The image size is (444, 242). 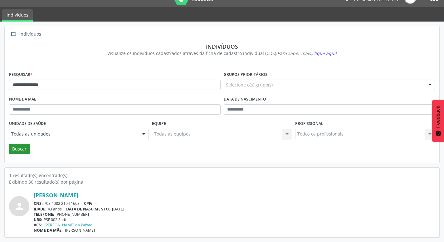 What do you see at coordinates (246, 75) in the screenshot?
I see `label: Grupos prioritários` at bounding box center [246, 75].